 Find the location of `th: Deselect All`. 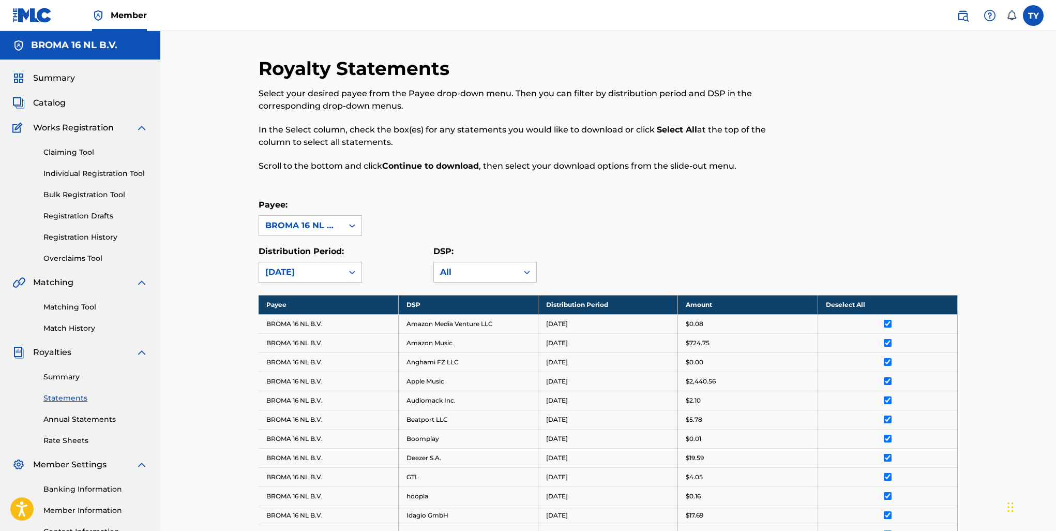

th: Deselect All is located at coordinates (888, 304).